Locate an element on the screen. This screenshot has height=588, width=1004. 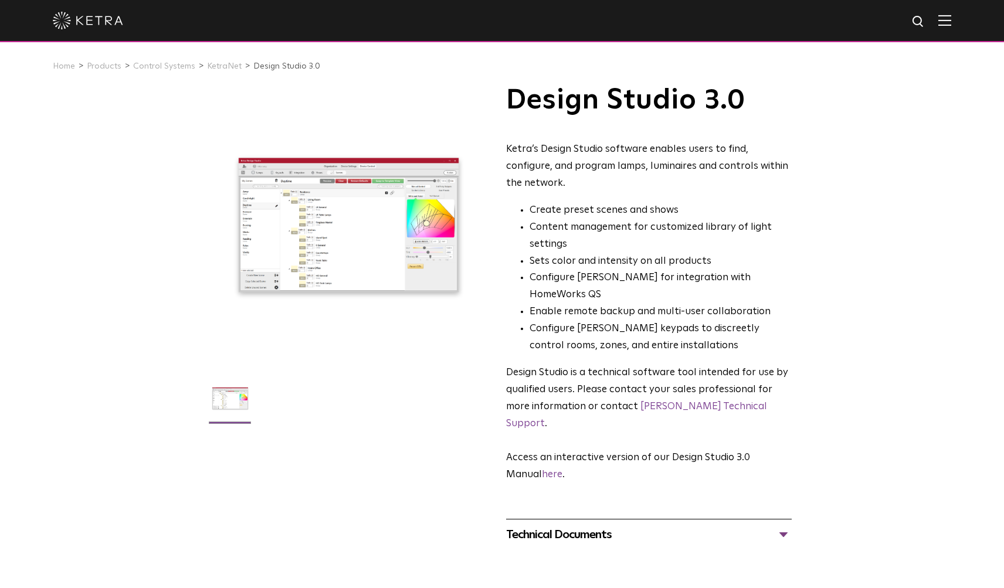
a: here is located at coordinates (552, 475).